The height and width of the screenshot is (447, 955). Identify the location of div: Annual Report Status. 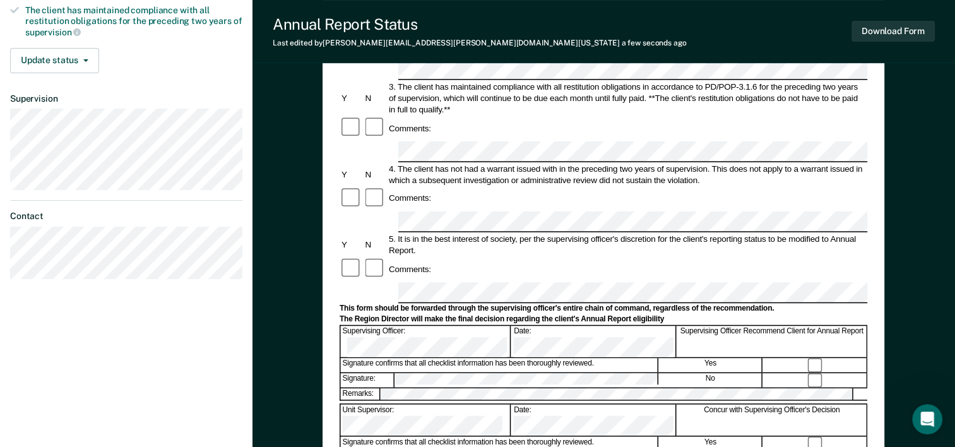
(480, 24).